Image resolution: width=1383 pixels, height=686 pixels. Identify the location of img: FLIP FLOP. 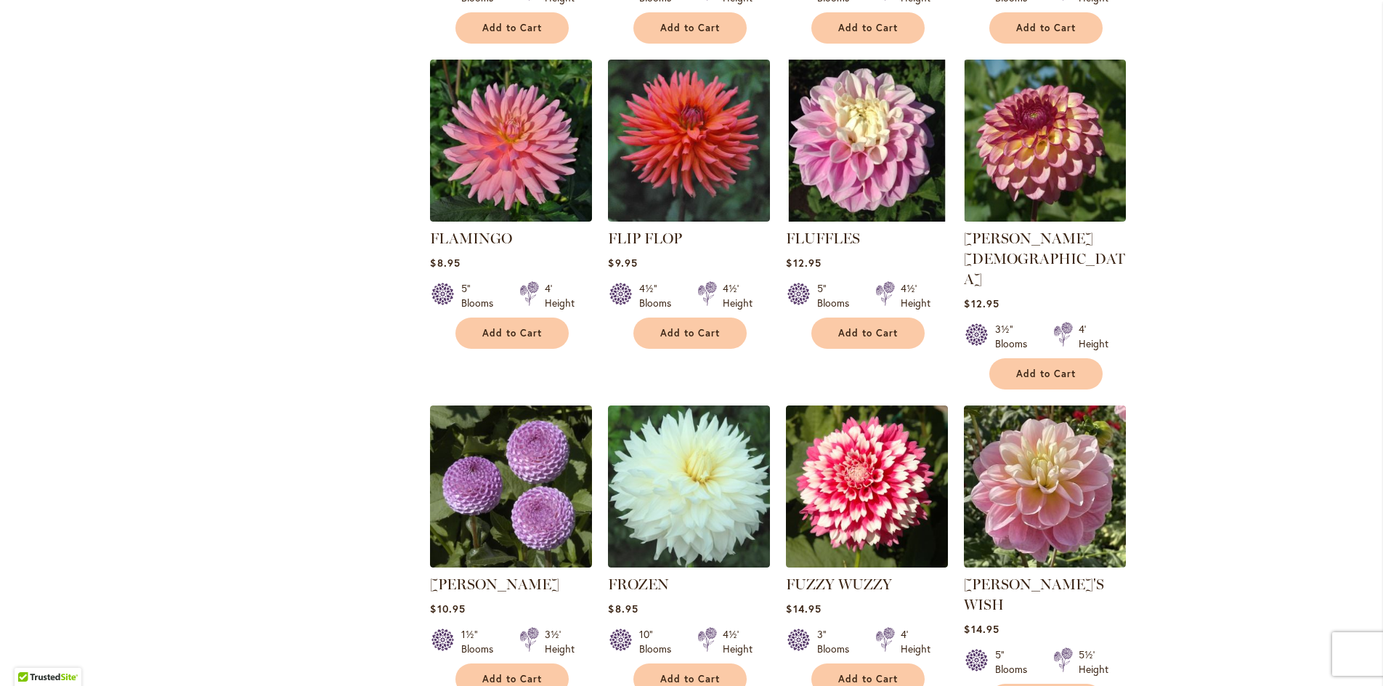
(689, 140).